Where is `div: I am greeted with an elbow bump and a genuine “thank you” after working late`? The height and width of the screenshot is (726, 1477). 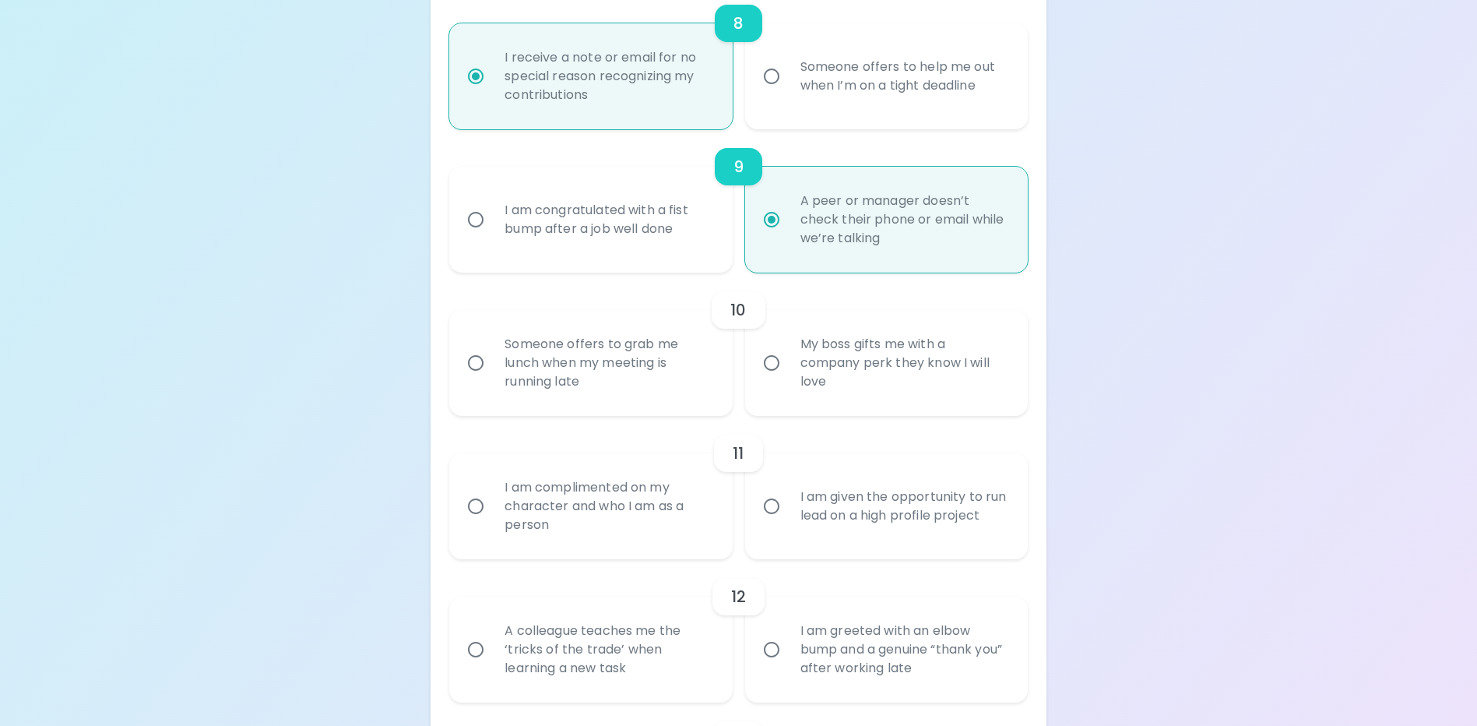 div: I am greeted with an elbow bump and a genuine “thank you” after working late is located at coordinates (903, 649).